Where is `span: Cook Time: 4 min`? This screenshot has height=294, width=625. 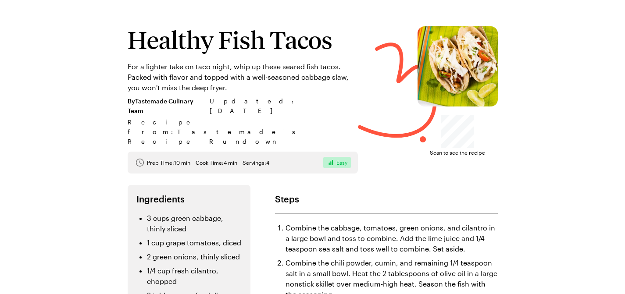
span: Cook Time: 4 min is located at coordinates (216, 163).